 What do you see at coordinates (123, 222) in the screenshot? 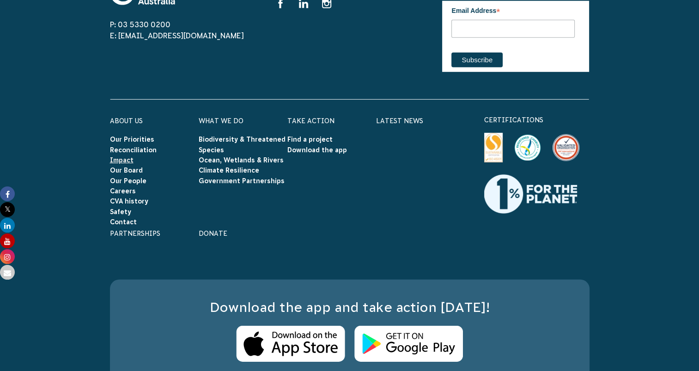
I see `a: Contact` at bounding box center [123, 222].